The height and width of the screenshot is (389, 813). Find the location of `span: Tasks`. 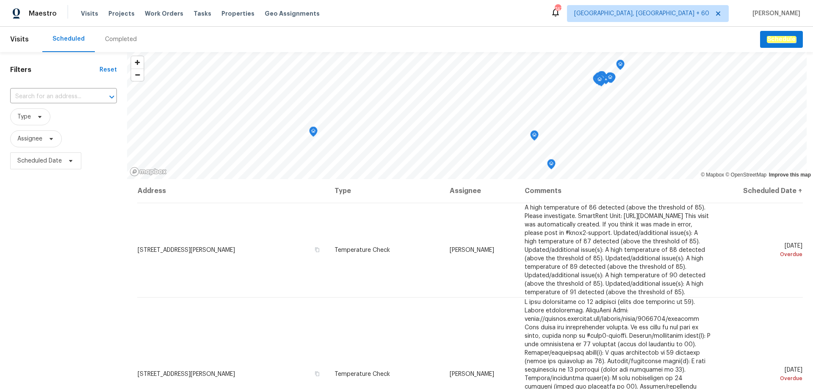

span: Tasks is located at coordinates (202, 14).